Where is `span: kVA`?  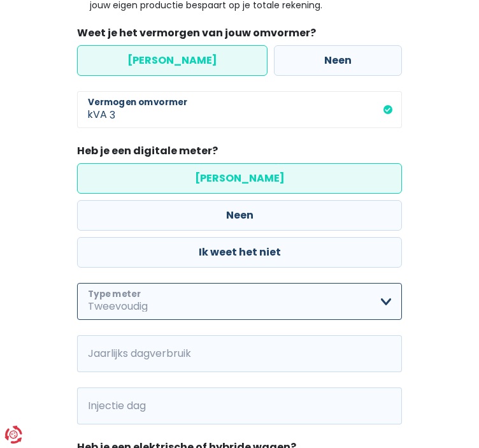
span: kVA is located at coordinates (93, 110).